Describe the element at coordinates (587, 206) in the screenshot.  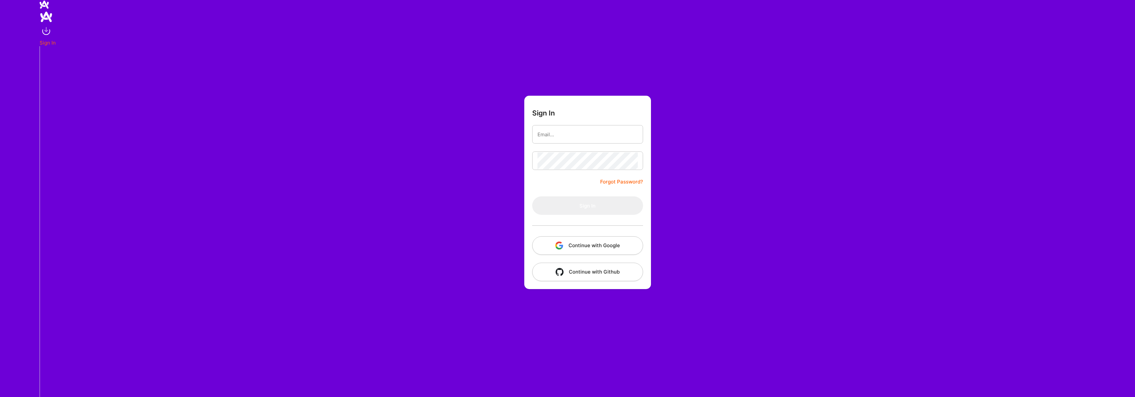
I see `button: Sign In` at that location.